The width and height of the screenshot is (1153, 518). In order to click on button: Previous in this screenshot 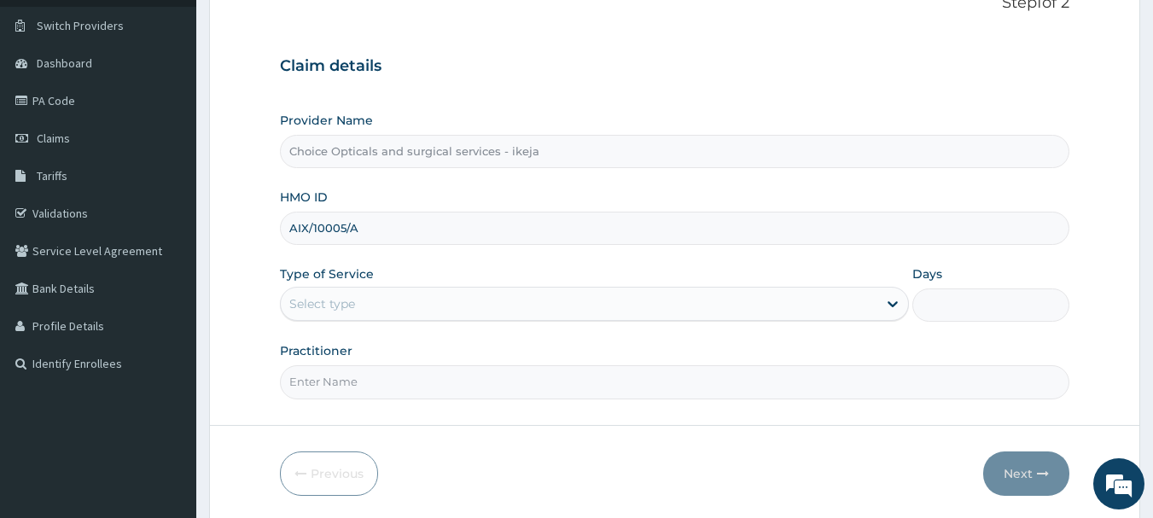, I will do `click(328, 473)`.